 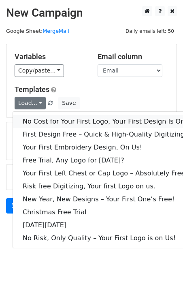 What do you see at coordinates (32, 89) in the screenshot?
I see `a: Templates` at bounding box center [32, 89].